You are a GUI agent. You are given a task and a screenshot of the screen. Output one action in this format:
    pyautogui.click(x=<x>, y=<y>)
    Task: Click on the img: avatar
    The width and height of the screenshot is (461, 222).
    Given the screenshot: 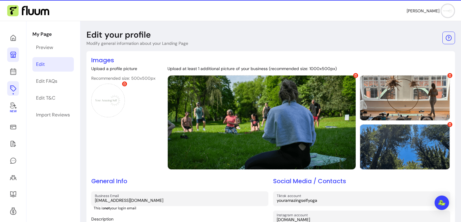 What is the action you would take?
    pyautogui.click(x=448, y=11)
    